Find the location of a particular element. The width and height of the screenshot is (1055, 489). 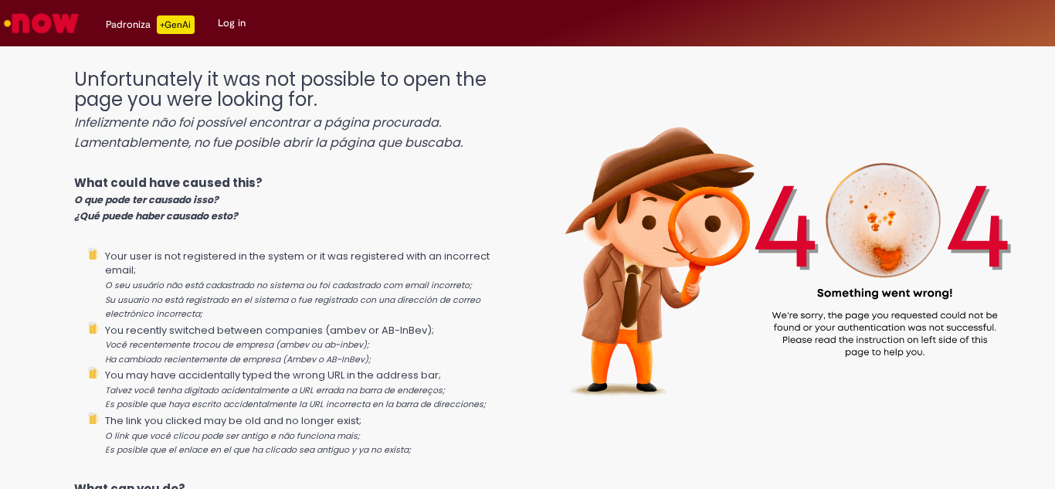

li: Your user is not registered in the system or it was registered with an incorrect email; is located at coordinates (311, 284).